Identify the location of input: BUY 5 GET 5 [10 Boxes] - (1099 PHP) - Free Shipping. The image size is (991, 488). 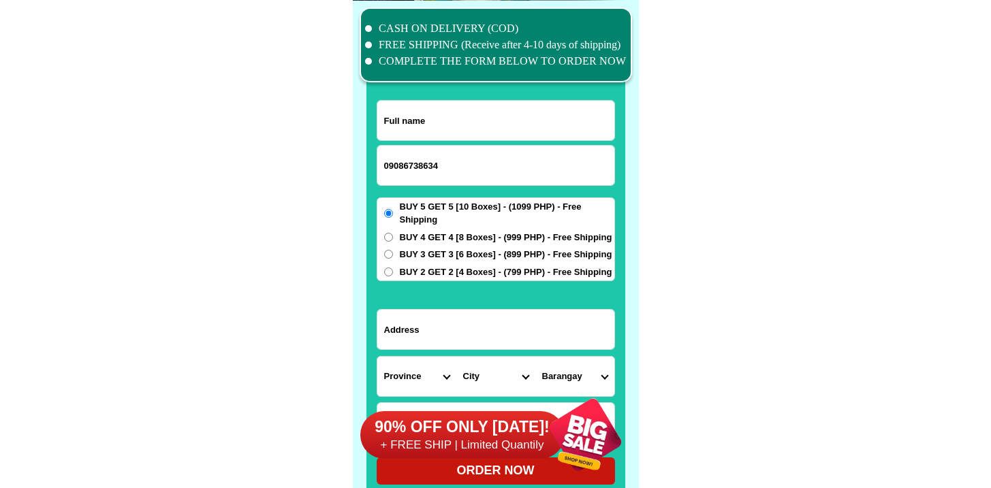
(388, 213).